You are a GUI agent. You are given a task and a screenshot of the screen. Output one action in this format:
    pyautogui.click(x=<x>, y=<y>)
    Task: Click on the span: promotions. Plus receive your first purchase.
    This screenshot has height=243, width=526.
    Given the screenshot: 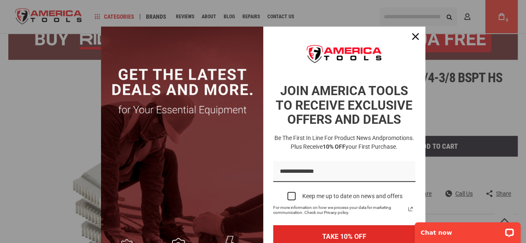 What is the action you would take?
    pyautogui.click(x=352, y=142)
    